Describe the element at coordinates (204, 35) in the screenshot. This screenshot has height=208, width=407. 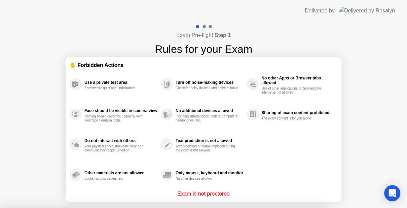
I see `h4: Exam Pre-flight:` at that location.